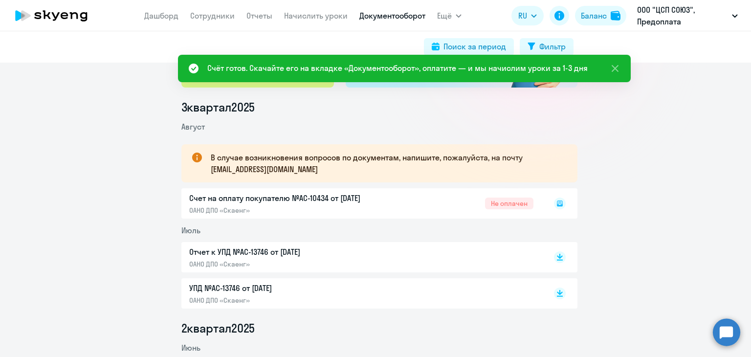 This screenshot has height=357, width=751. I want to click on div: Баланс, so click(593, 16).